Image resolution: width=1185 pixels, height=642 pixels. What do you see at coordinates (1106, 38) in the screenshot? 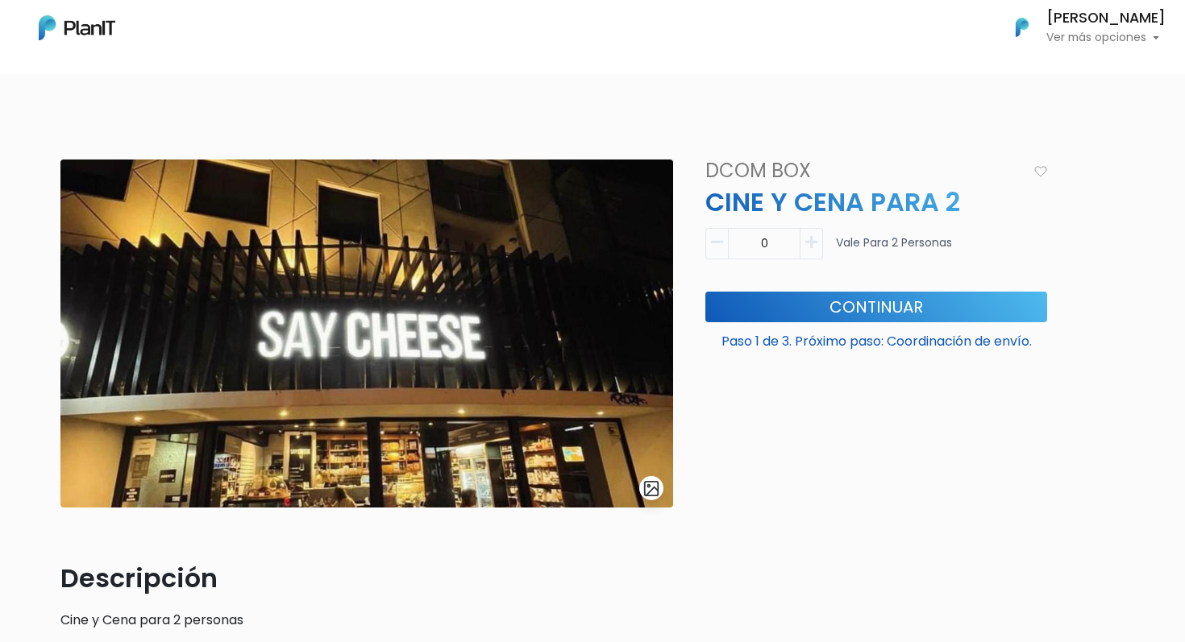
I see `p: Ver más opciones` at bounding box center [1106, 38].